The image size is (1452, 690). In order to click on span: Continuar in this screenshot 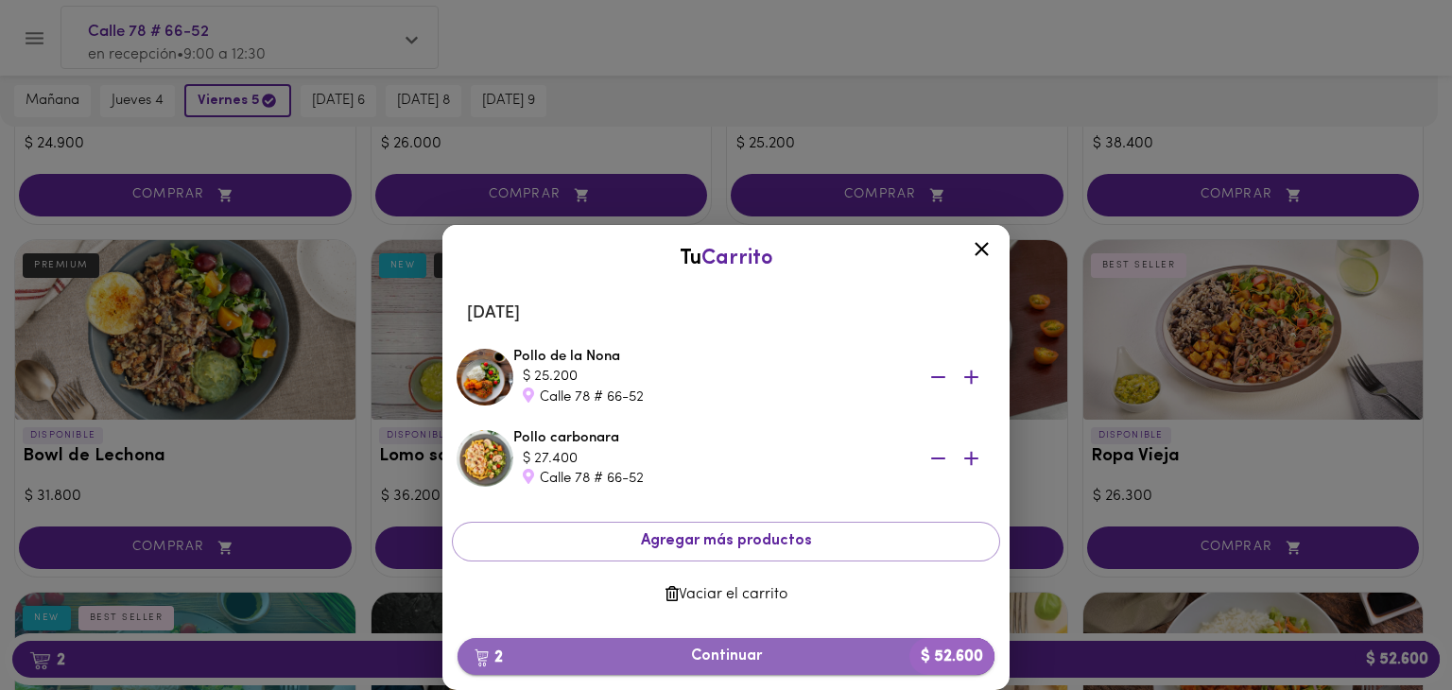, I will do `click(726, 656)`.